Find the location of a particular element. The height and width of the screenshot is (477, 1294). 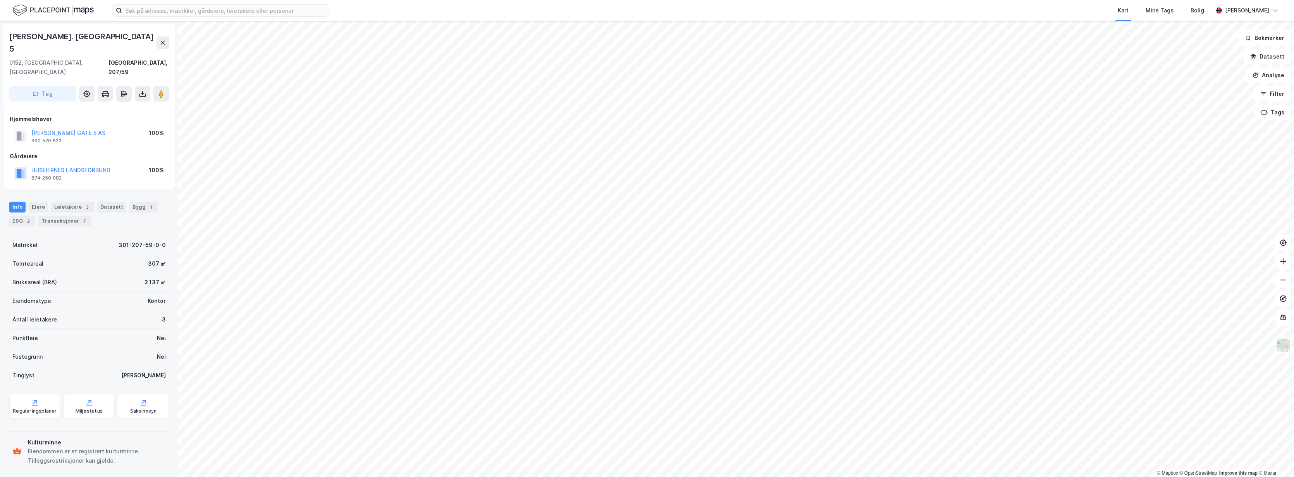

div: Antall leietakere is located at coordinates (34, 319).